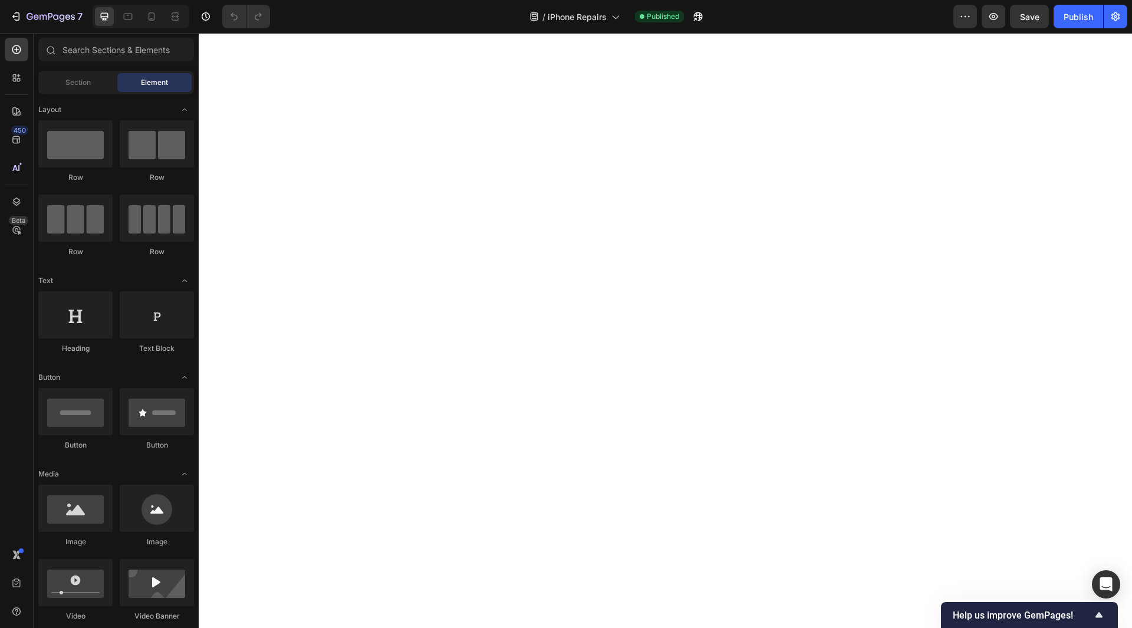 This screenshot has width=1132, height=628. I want to click on span: Section, so click(78, 83).